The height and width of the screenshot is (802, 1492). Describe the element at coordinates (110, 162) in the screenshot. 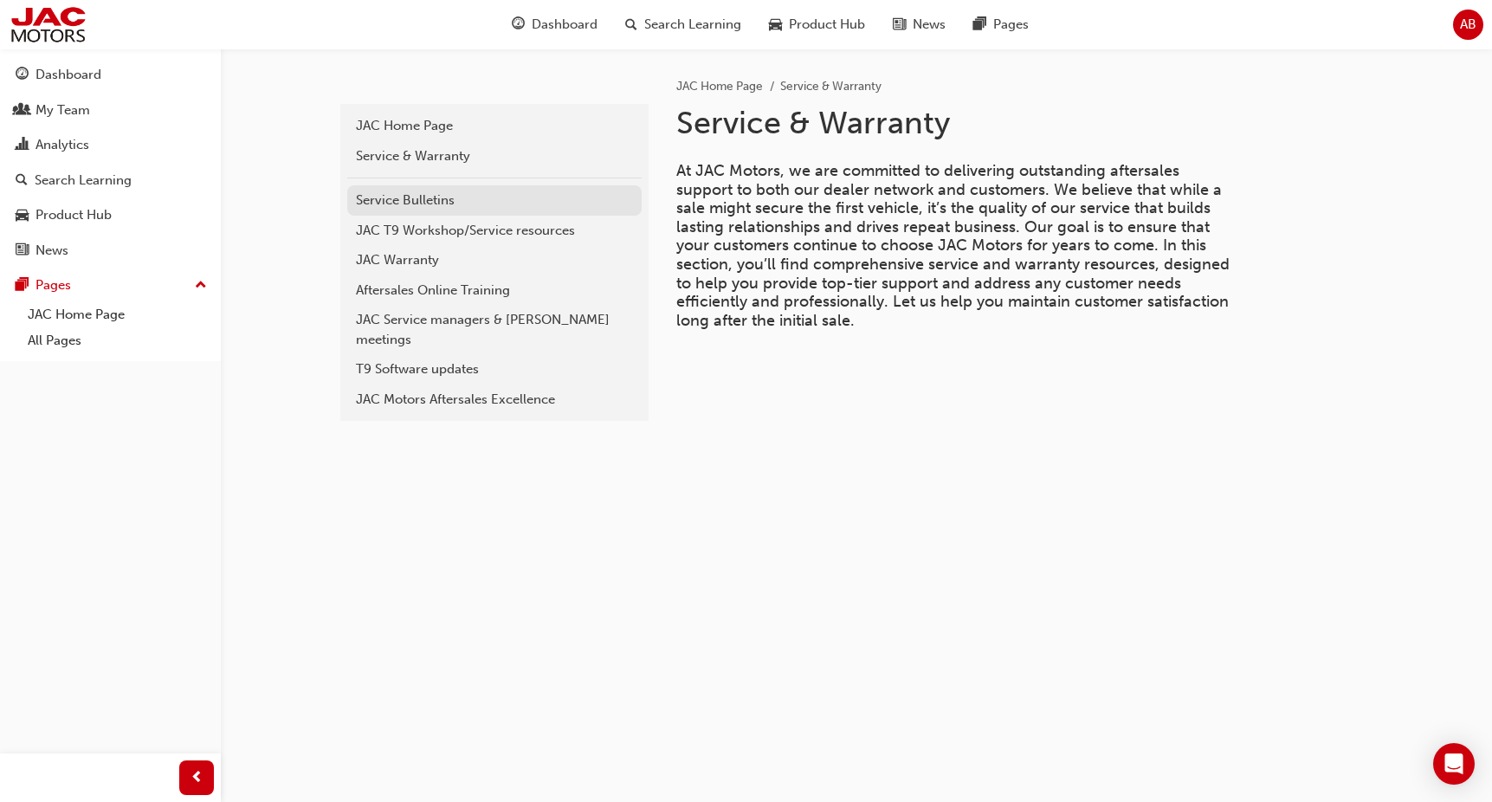

I see `button: DashboardMy TeamAnalyticsSearch LearningProduct HubNews` at that location.